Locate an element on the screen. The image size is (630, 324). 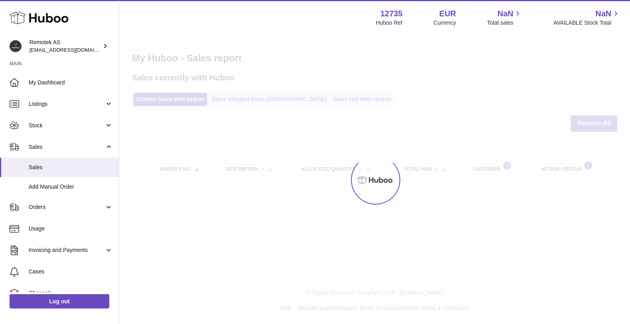
strong: EUR is located at coordinates (448, 14).